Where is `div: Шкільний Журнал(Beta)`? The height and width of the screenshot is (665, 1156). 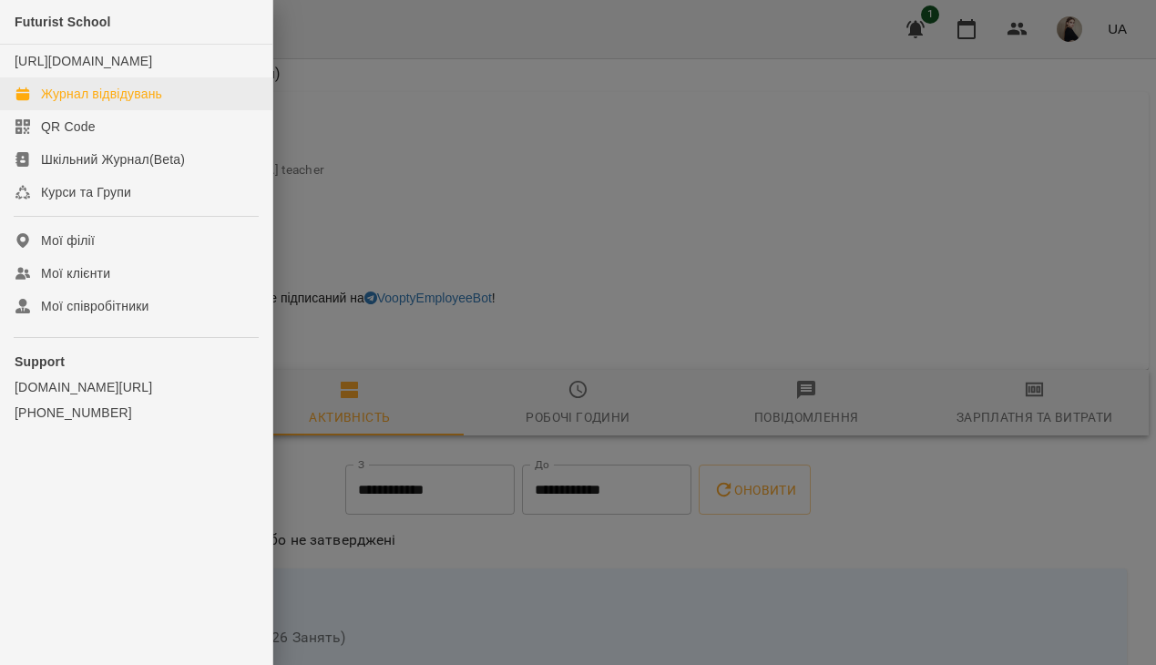
div: Шкільний Журнал(Beta) is located at coordinates (113, 159).